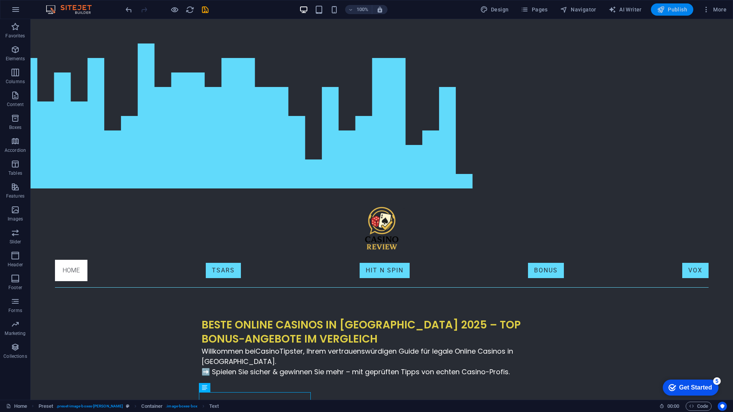 The height and width of the screenshot is (412, 733). I want to click on p: Boxes, so click(15, 127).